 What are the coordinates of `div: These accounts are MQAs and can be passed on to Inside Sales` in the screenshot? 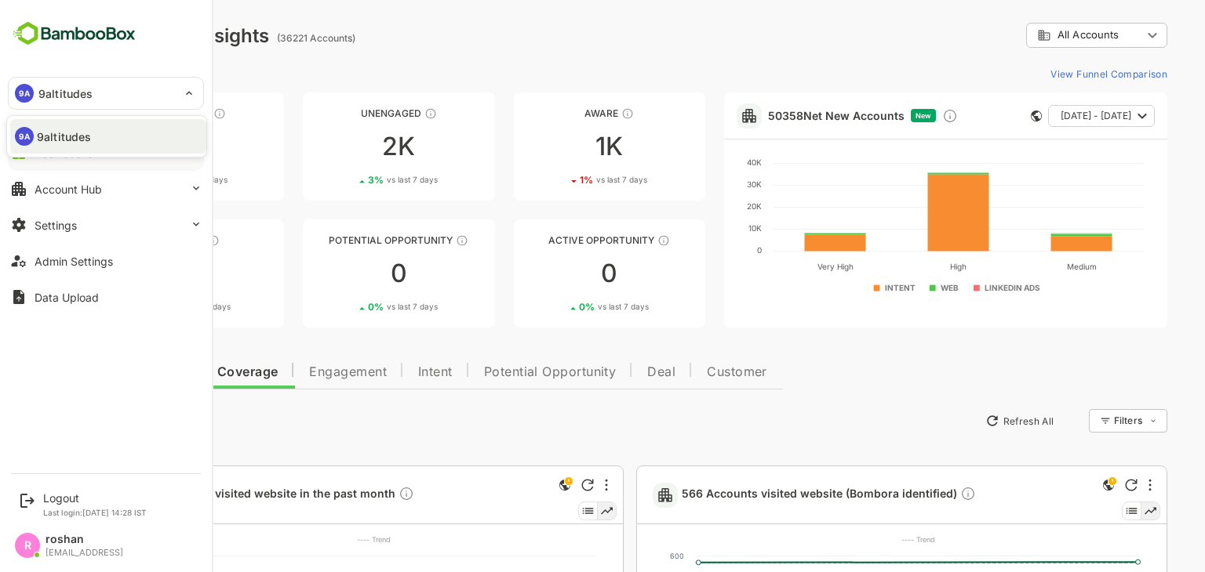 It's located at (407, 241).